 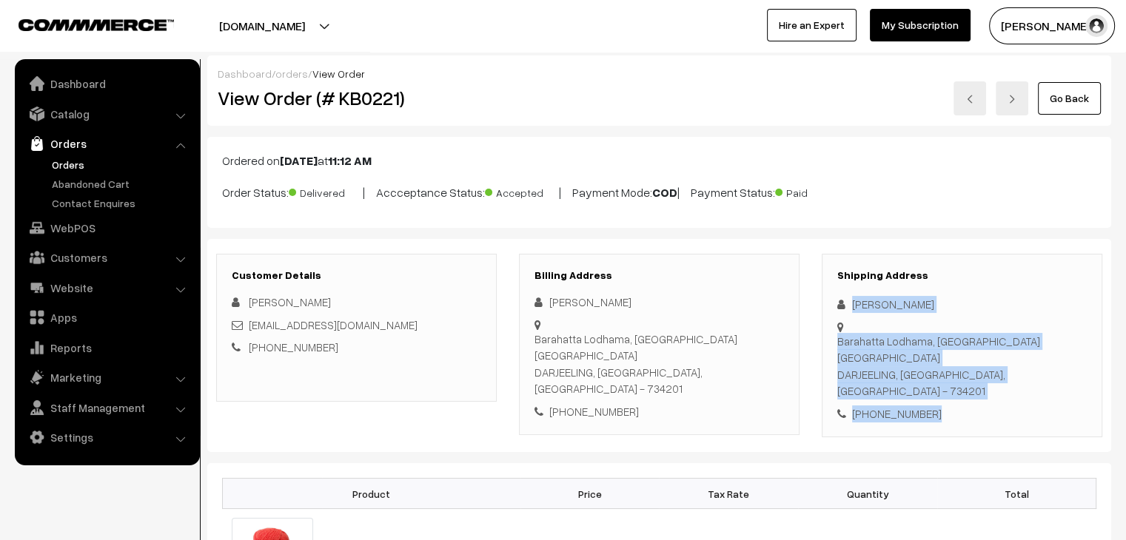 What do you see at coordinates (107, 408) in the screenshot?
I see `a: Staff Management` at bounding box center [107, 408].